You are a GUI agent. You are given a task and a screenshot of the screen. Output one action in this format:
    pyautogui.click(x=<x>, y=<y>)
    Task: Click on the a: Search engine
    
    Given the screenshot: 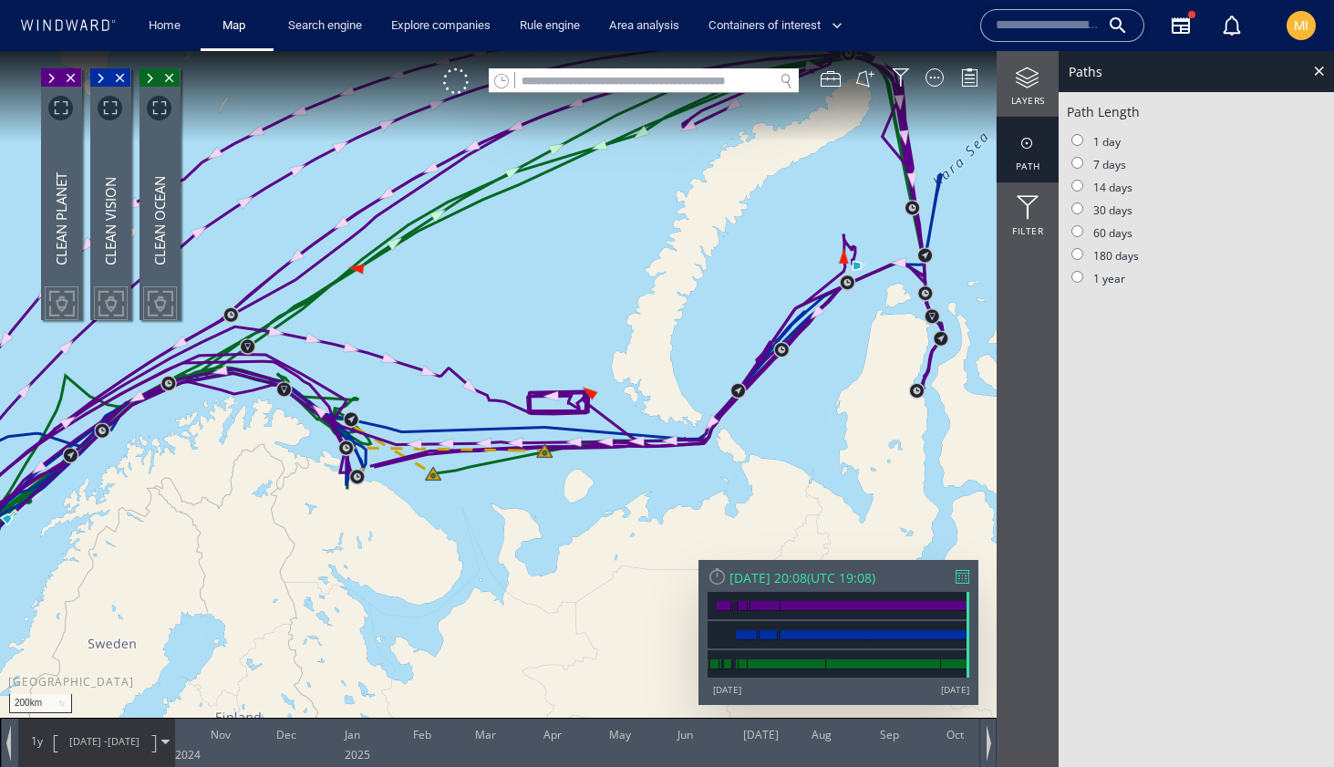 What is the action you would take?
    pyautogui.click(x=325, y=26)
    